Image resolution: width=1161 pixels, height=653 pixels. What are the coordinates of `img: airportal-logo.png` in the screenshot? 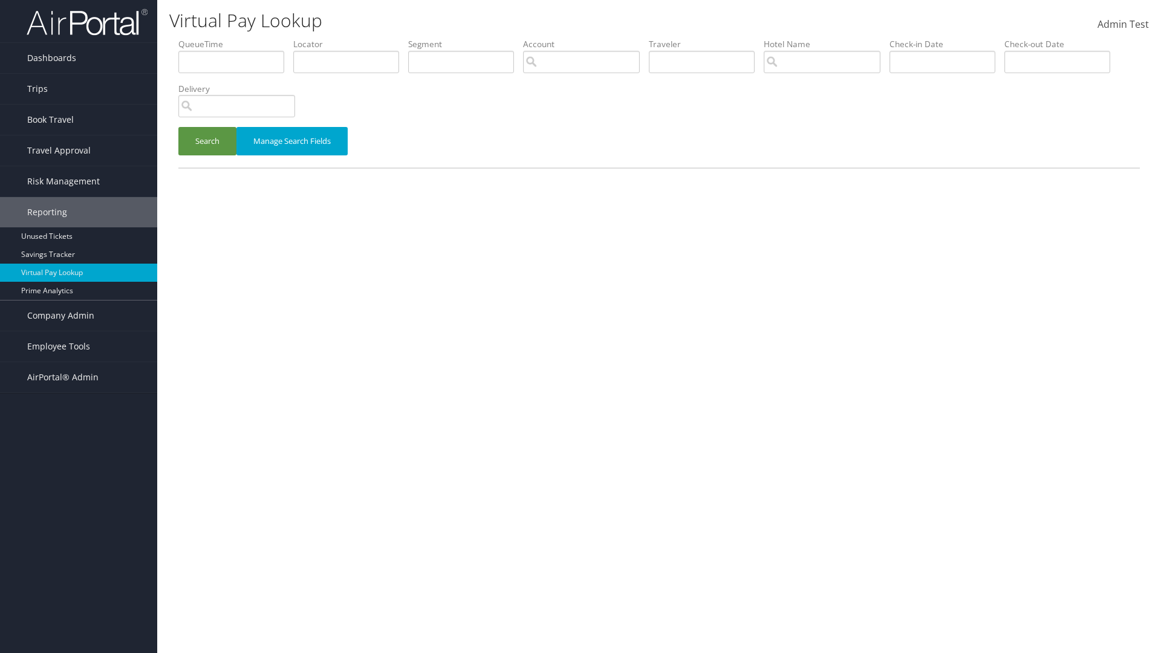 It's located at (87, 22).